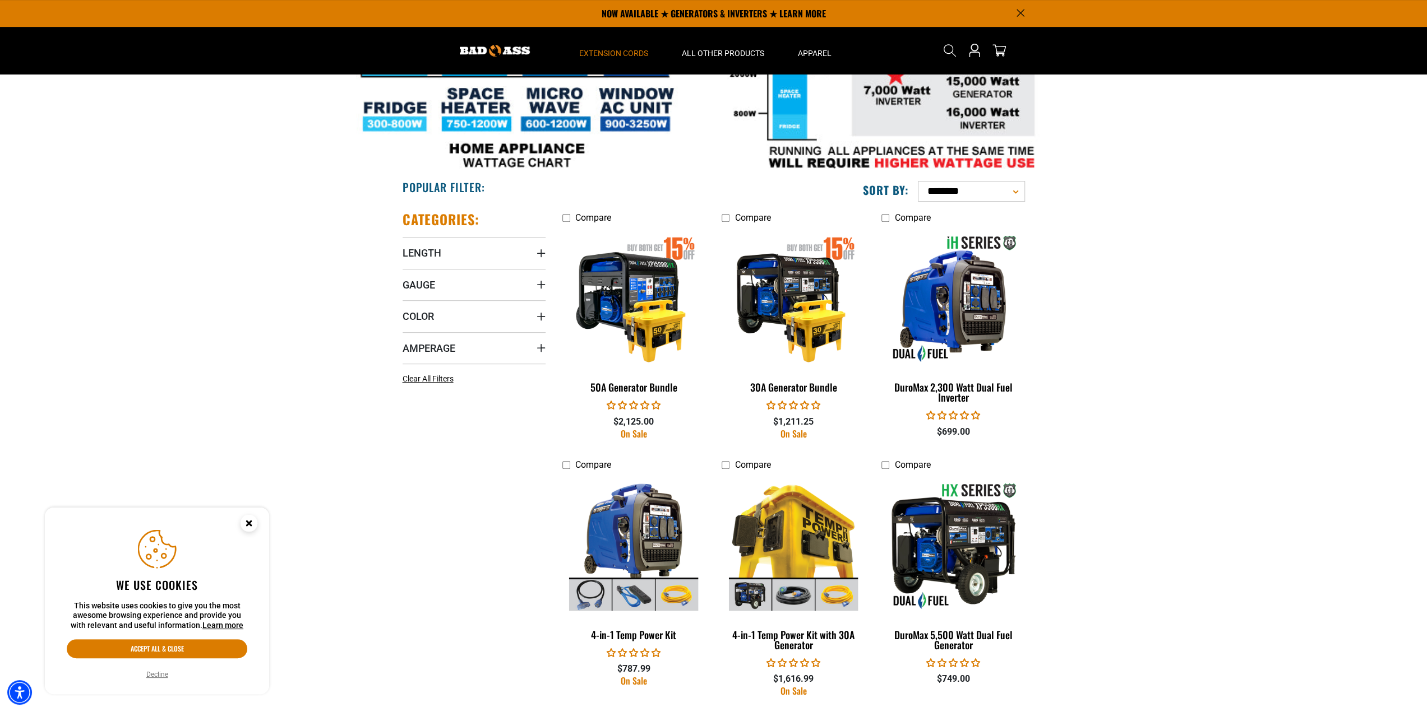  Describe the element at coordinates (793, 679) in the screenshot. I see `div: $1,616.99` at that location.